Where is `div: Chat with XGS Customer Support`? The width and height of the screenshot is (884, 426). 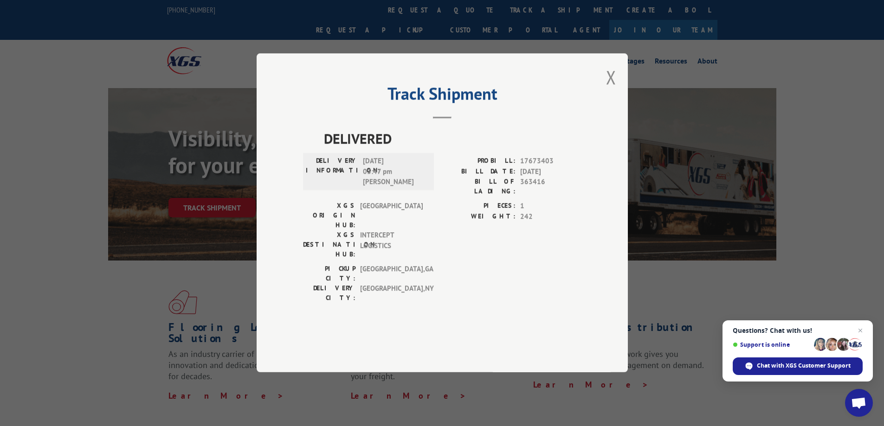
div: Chat with XGS Customer Support is located at coordinates (798, 367).